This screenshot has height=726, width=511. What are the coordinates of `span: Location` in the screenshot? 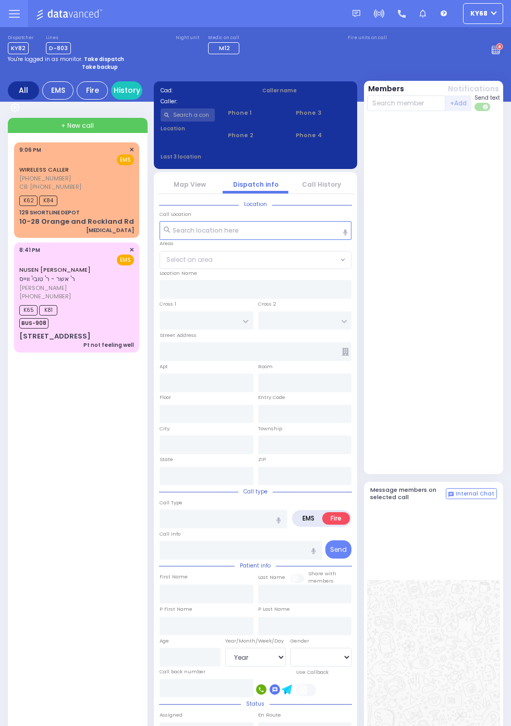 It's located at (256, 204).